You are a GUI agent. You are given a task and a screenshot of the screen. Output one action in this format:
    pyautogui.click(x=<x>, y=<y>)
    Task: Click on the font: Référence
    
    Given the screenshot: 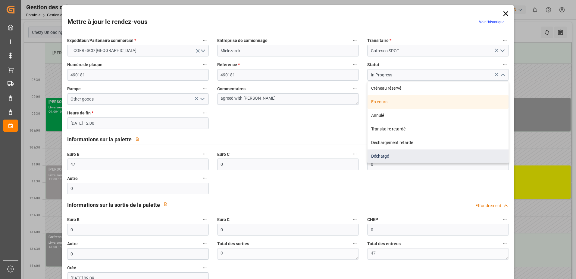 What is the action you would take?
    pyautogui.click(x=227, y=65)
    